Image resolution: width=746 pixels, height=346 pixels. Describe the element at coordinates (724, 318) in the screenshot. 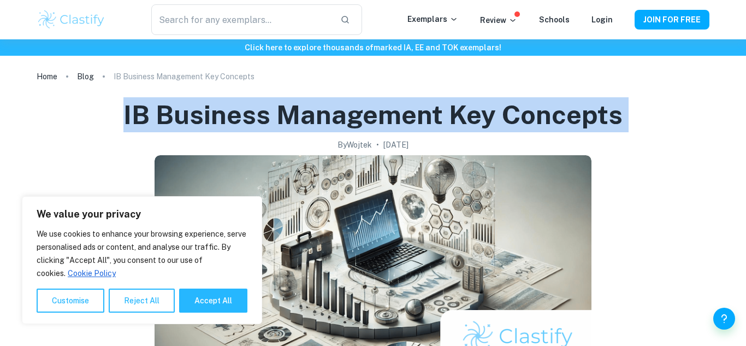

I see `button: Help and Feedback` at that location.